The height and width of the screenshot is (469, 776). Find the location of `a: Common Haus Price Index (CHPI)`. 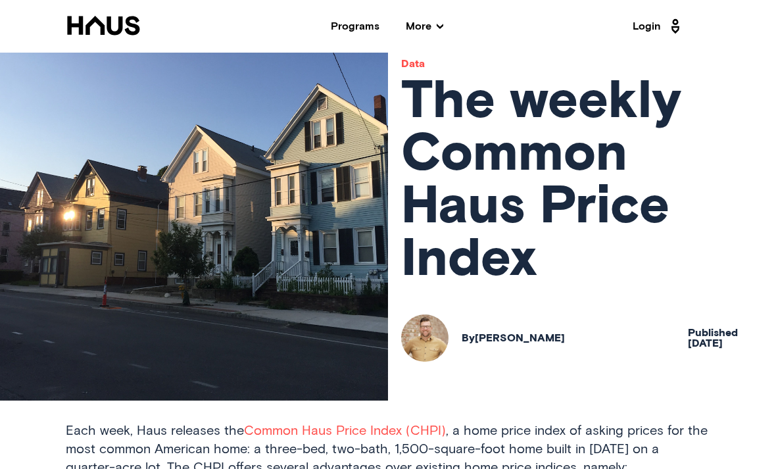

a: Common Haus Price Index (CHPI) is located at coordinates (345, 431).